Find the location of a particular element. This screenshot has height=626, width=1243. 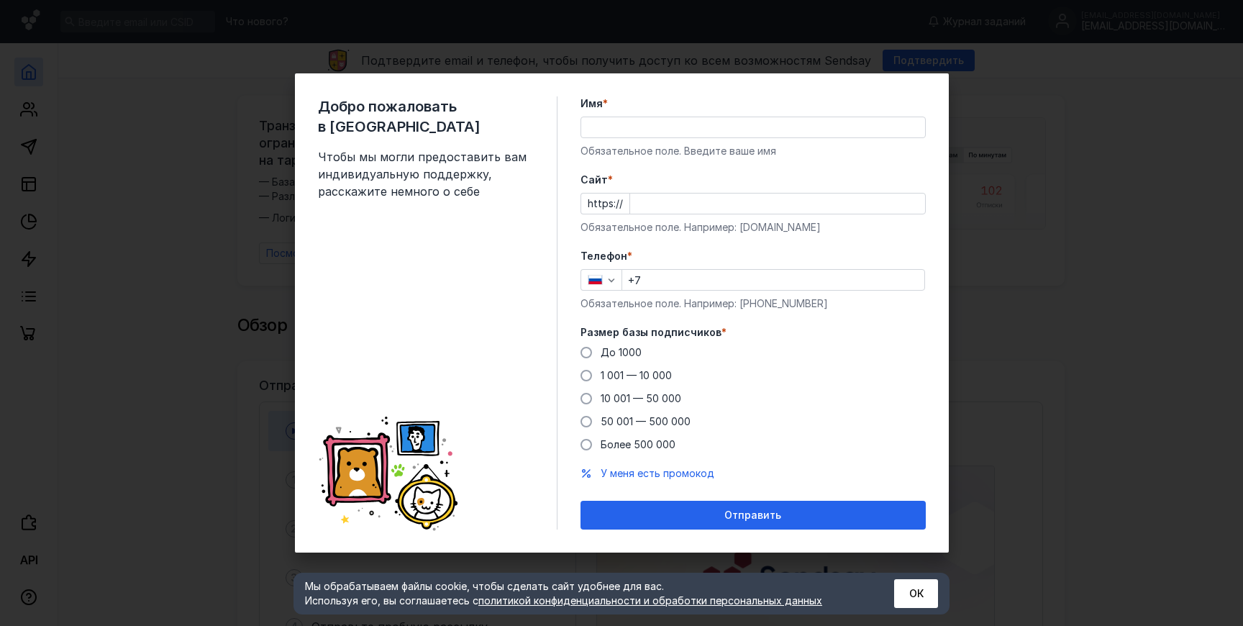

span: 1 001 — 10 000 is located at coordinates (636, 375).